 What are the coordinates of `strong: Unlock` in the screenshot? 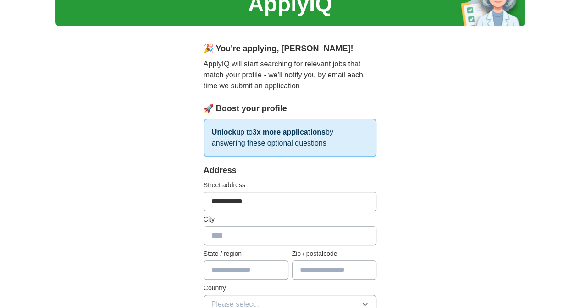 It's located at (224, 132).